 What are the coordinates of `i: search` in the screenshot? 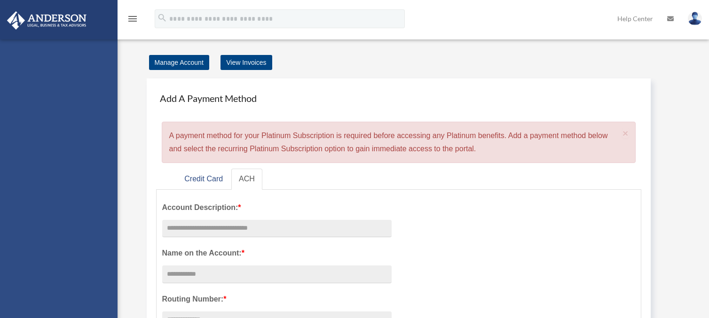 It's located at (162, 18).